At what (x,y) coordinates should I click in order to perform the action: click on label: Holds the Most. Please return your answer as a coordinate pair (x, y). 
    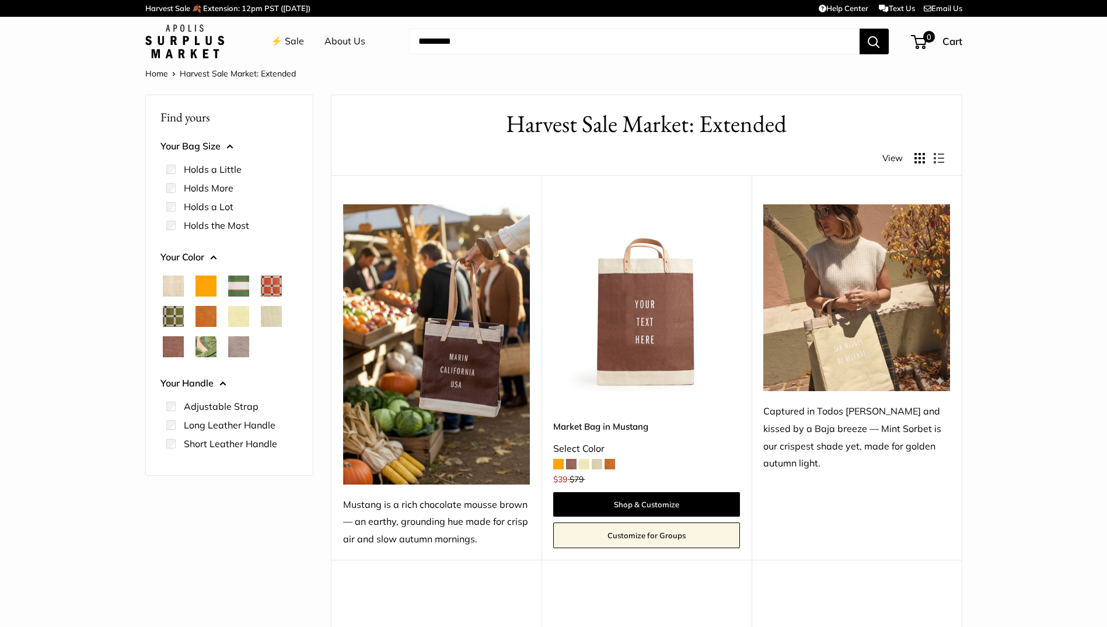
    Looking at the image, I should click on (216, 225).